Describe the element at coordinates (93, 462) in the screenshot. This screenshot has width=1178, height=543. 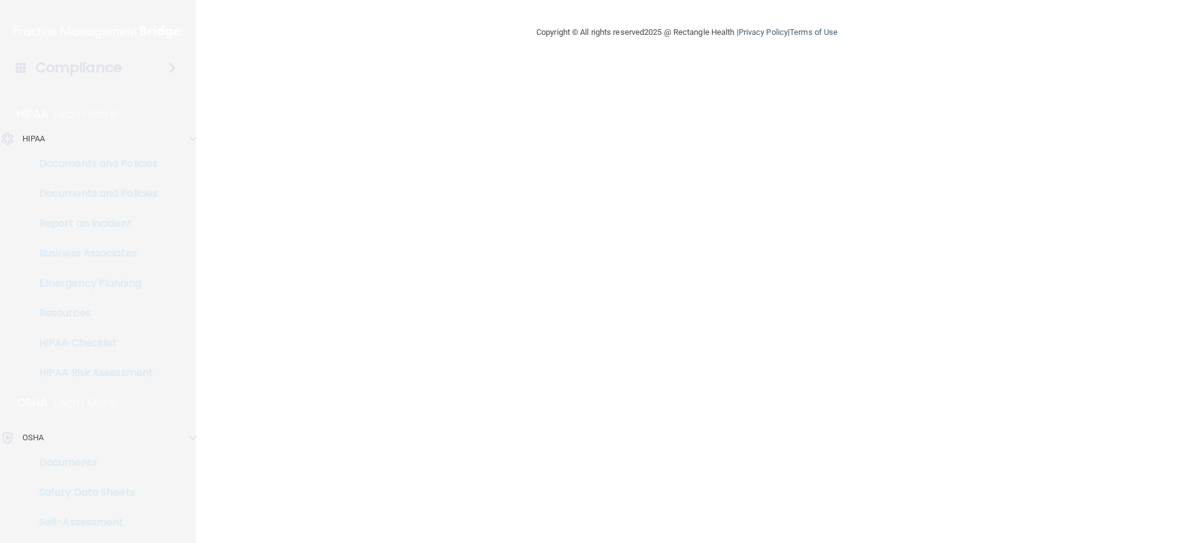
I see `p: Documents` at that location.